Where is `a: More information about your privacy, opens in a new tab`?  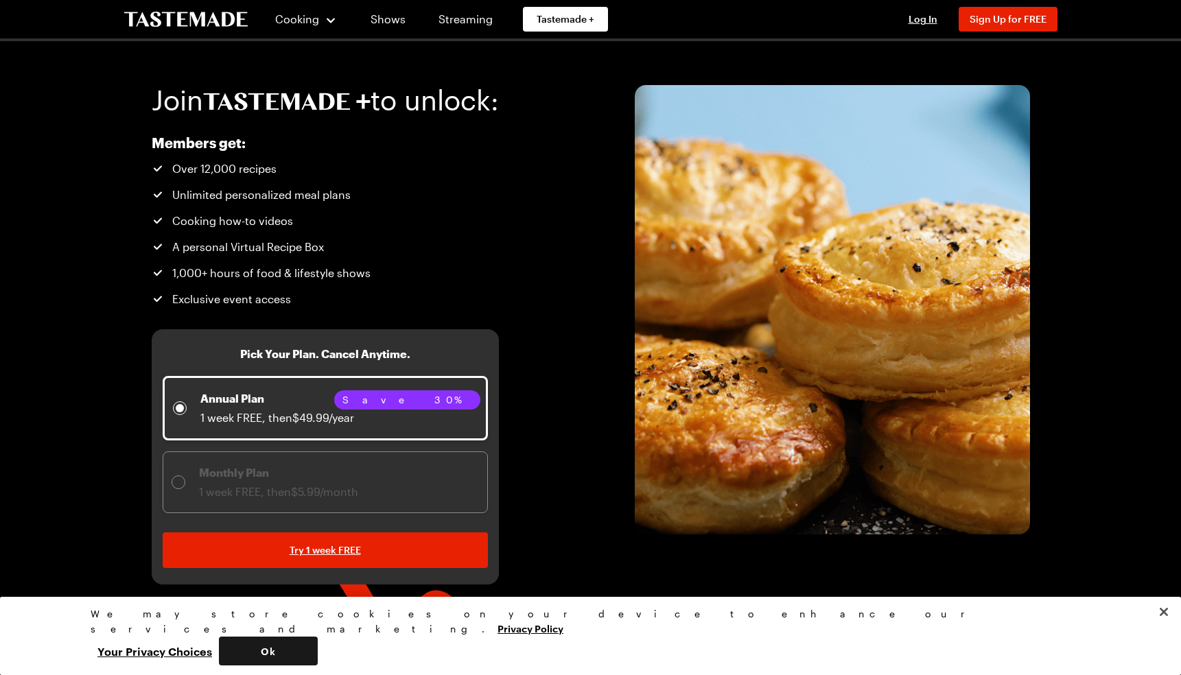 a: More information about your privacy, opens in a new tab is located at coordinates (530, 628).